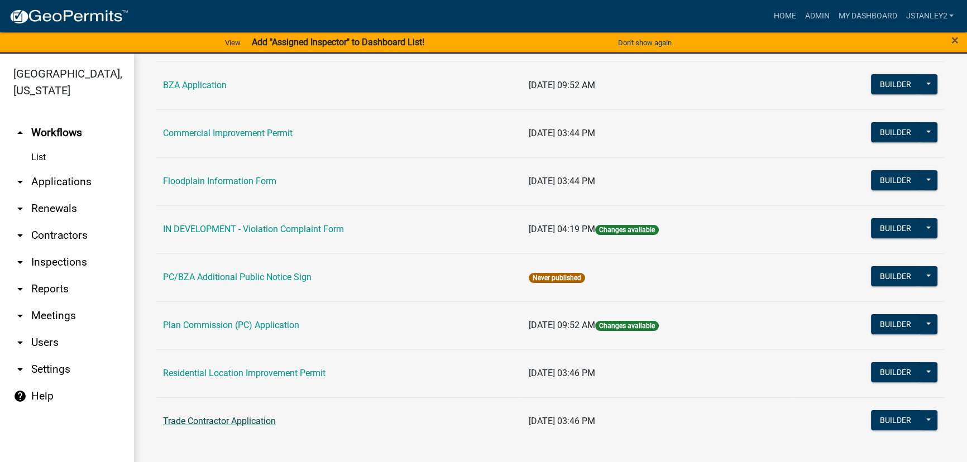 This screenshot has width=967, height=462. What do you see at coordinates (338, 42) in the screenshot?
I see `strong: Add "Assigned Inspector" to Dashboard List!` at bounding box center [338, 42].